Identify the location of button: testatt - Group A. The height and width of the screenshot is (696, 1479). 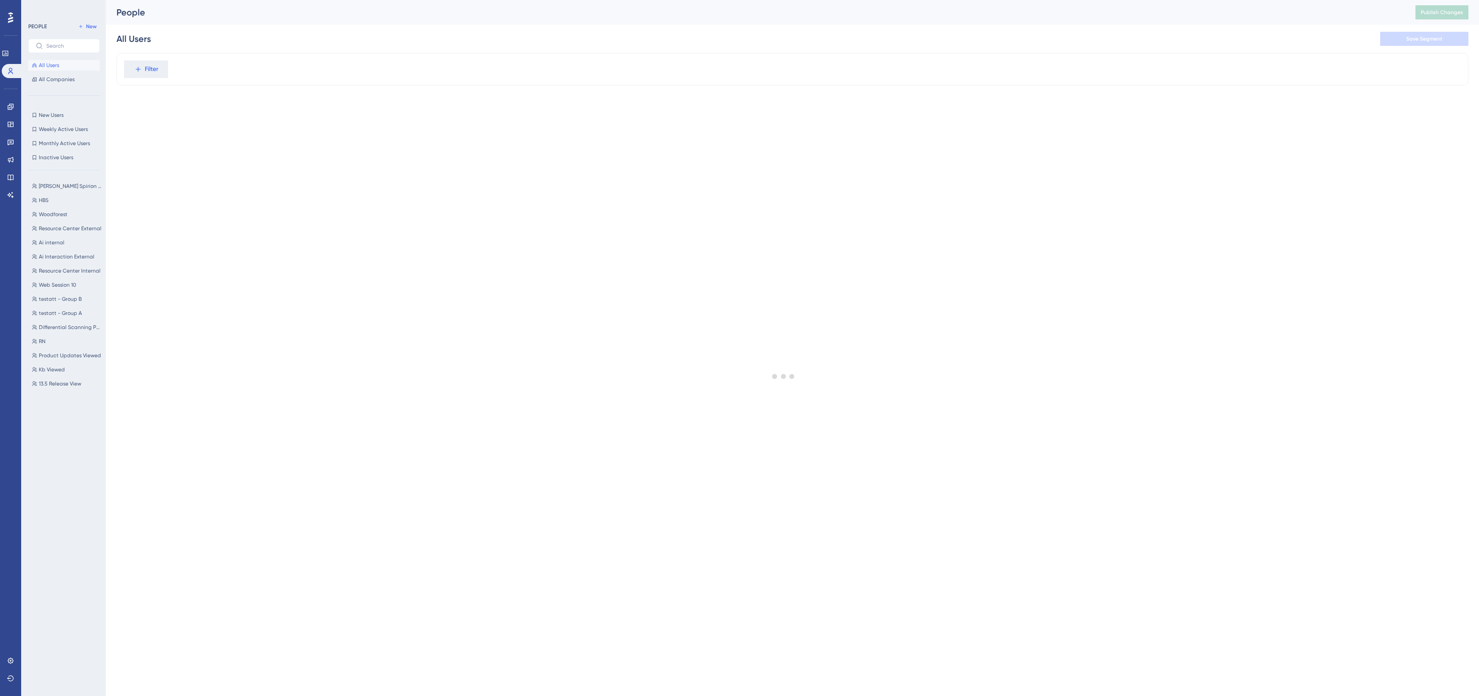
(67, 313).